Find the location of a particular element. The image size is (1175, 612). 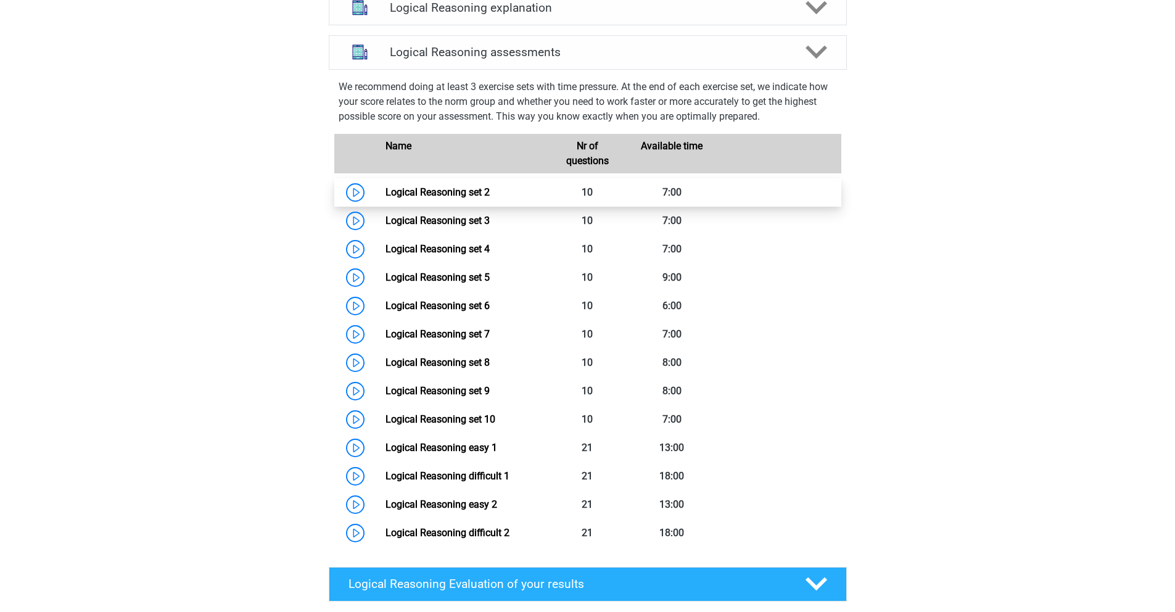

a: Logical Reasoning set 2 is located at coordinates (437, 192).